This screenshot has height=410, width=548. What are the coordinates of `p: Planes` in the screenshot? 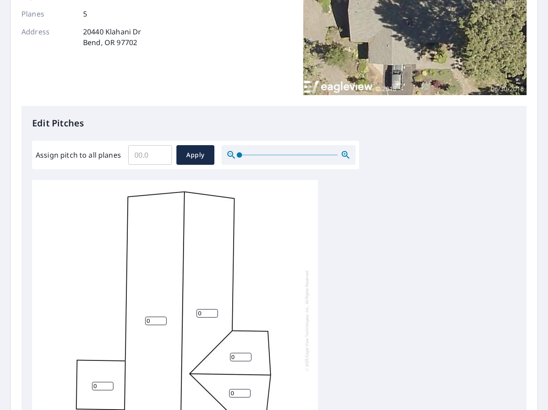 It's located at (48, 14).